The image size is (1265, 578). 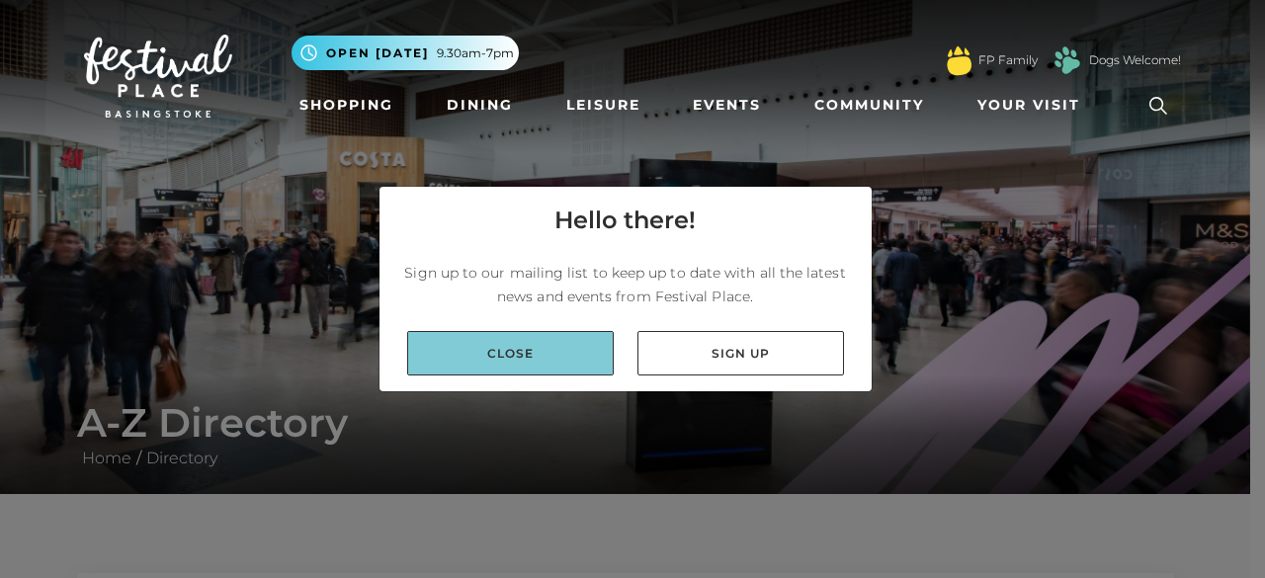 I want to click on a: Close, so click(x=510, y=353).